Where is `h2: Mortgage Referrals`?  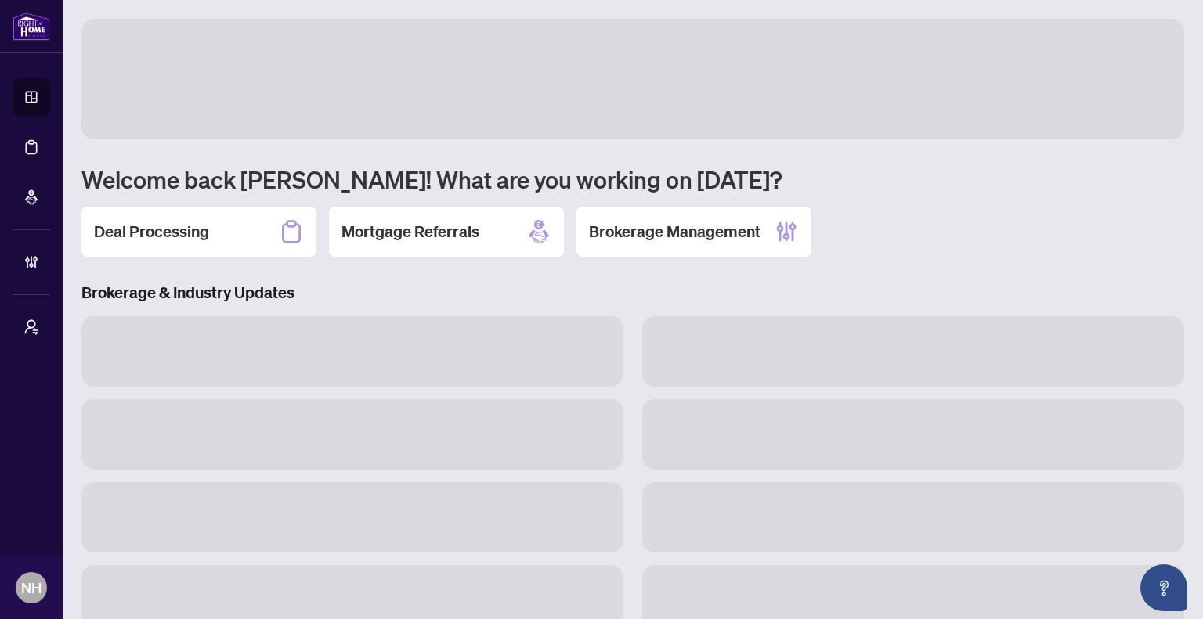 h2: Mortgage Referrals is located at coordinates (410, 232).